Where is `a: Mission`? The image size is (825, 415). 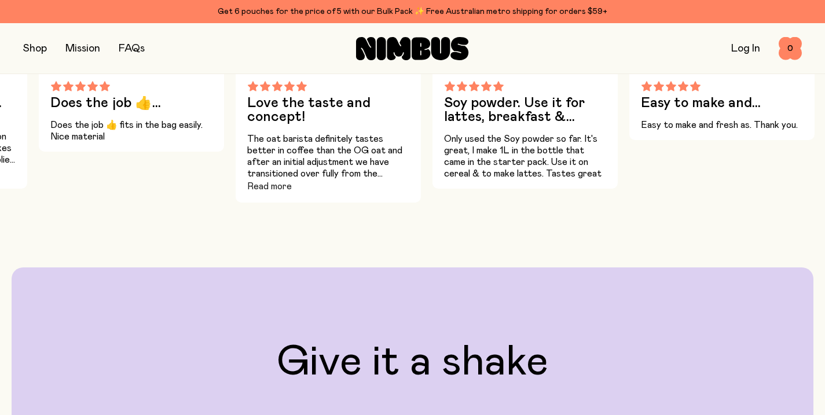
a: Mission is located at coordinates (83, 49).